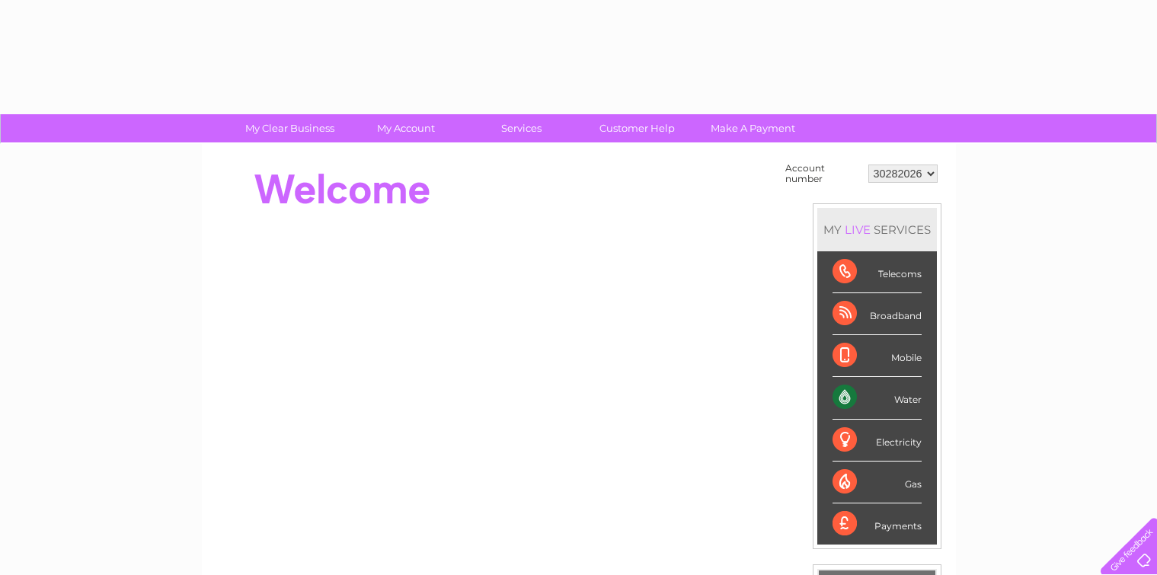 This screenshot has height=575, width=1157. I want to click on a: My Clear Business, so click(289, 128).